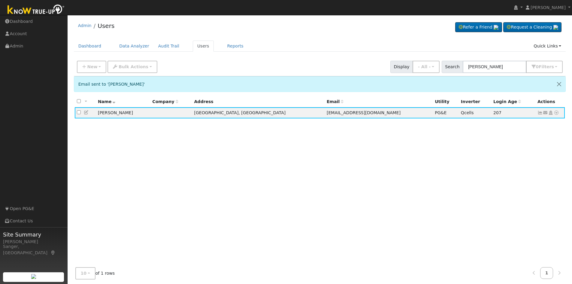  I want to click on button: Close, so click(559, 84).